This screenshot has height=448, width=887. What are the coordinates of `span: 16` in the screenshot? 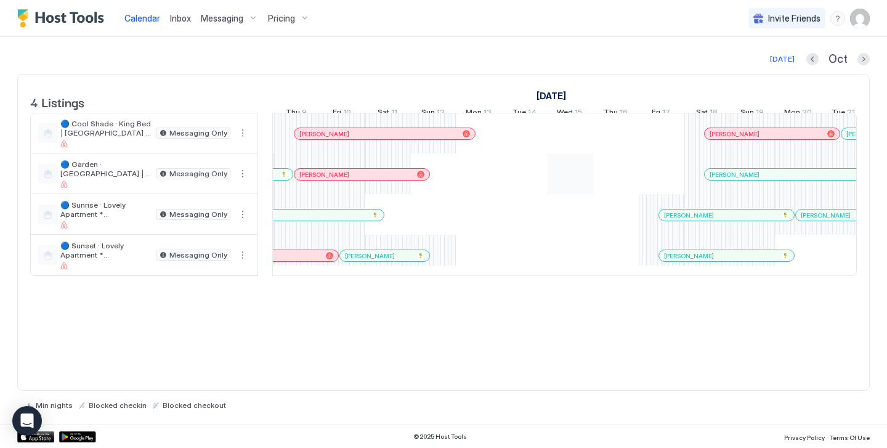 It's located at (624, 113).